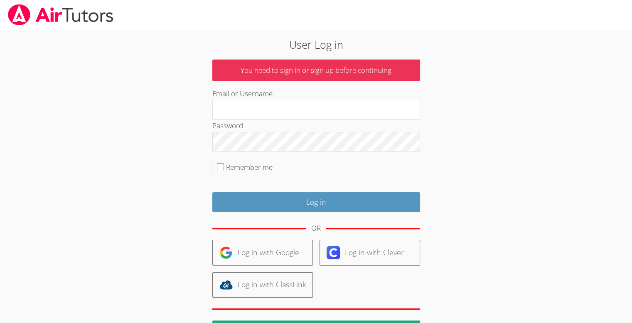 The height and width of the screenshot is (323, 632). Describe the element at coordinates (263, 252) in the screenshot. I see `a: Log in with Google` at that location.